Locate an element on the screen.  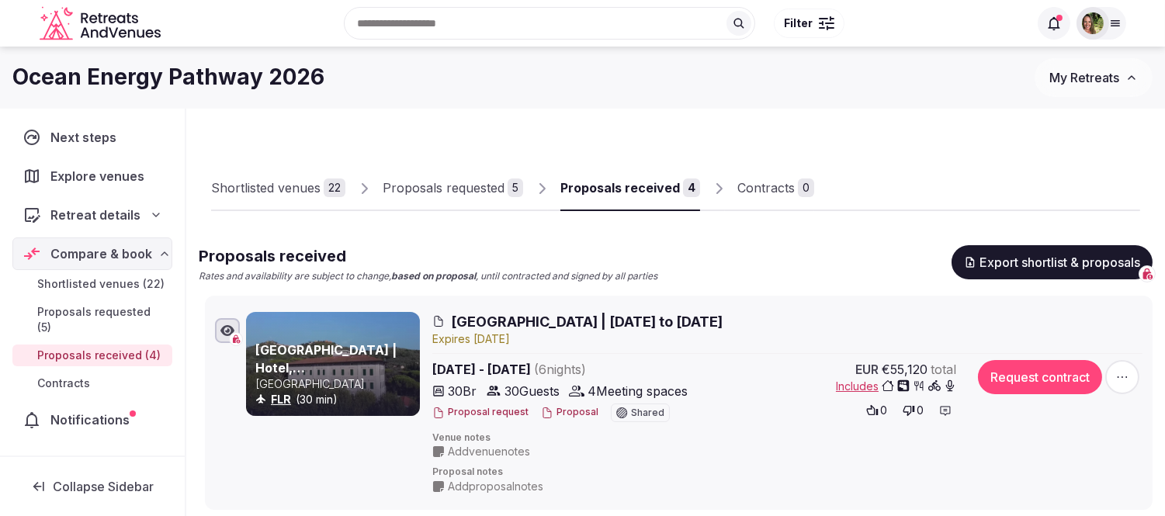
span: Proposals requested (5) is located at coordinates (102, 320).